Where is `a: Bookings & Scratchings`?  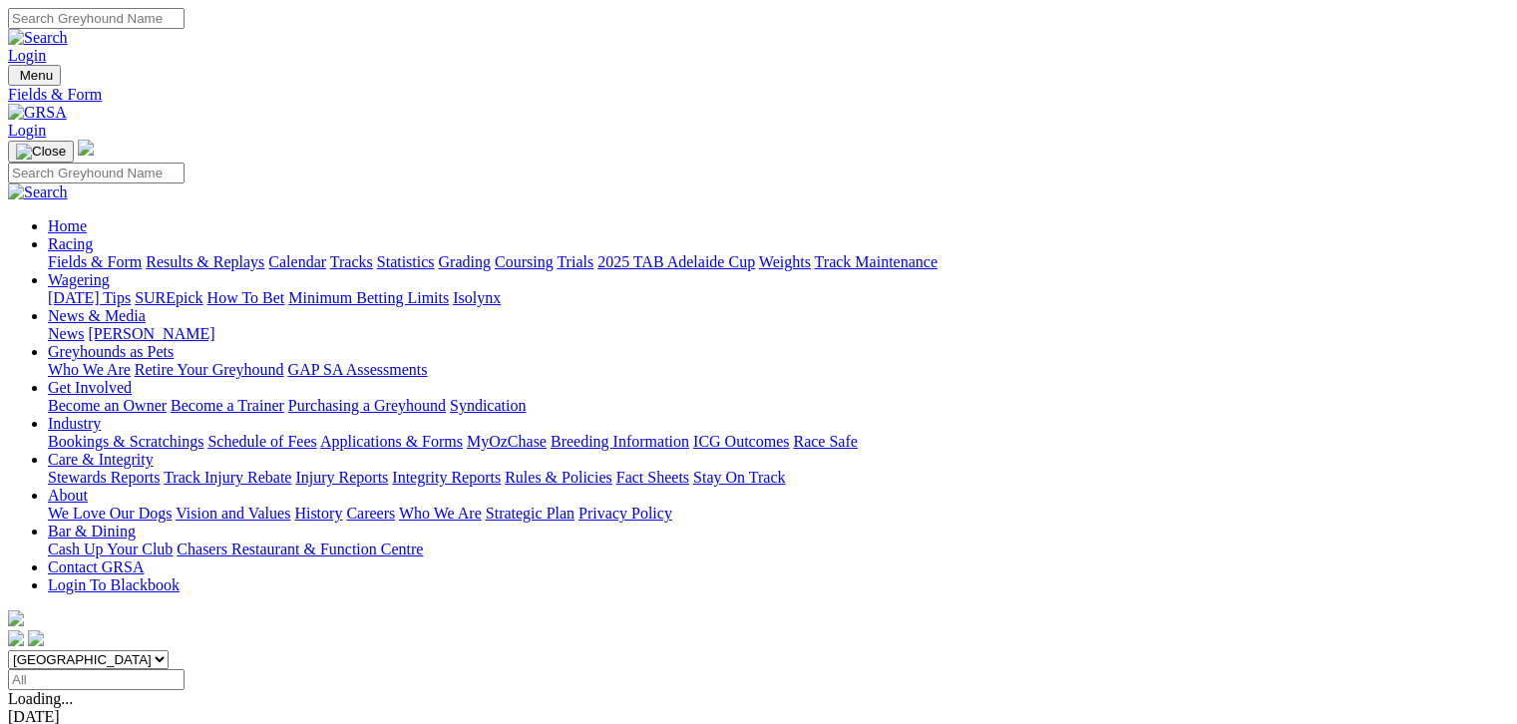
a: Bookings & Scratchings is located at coordinates (126, 441).